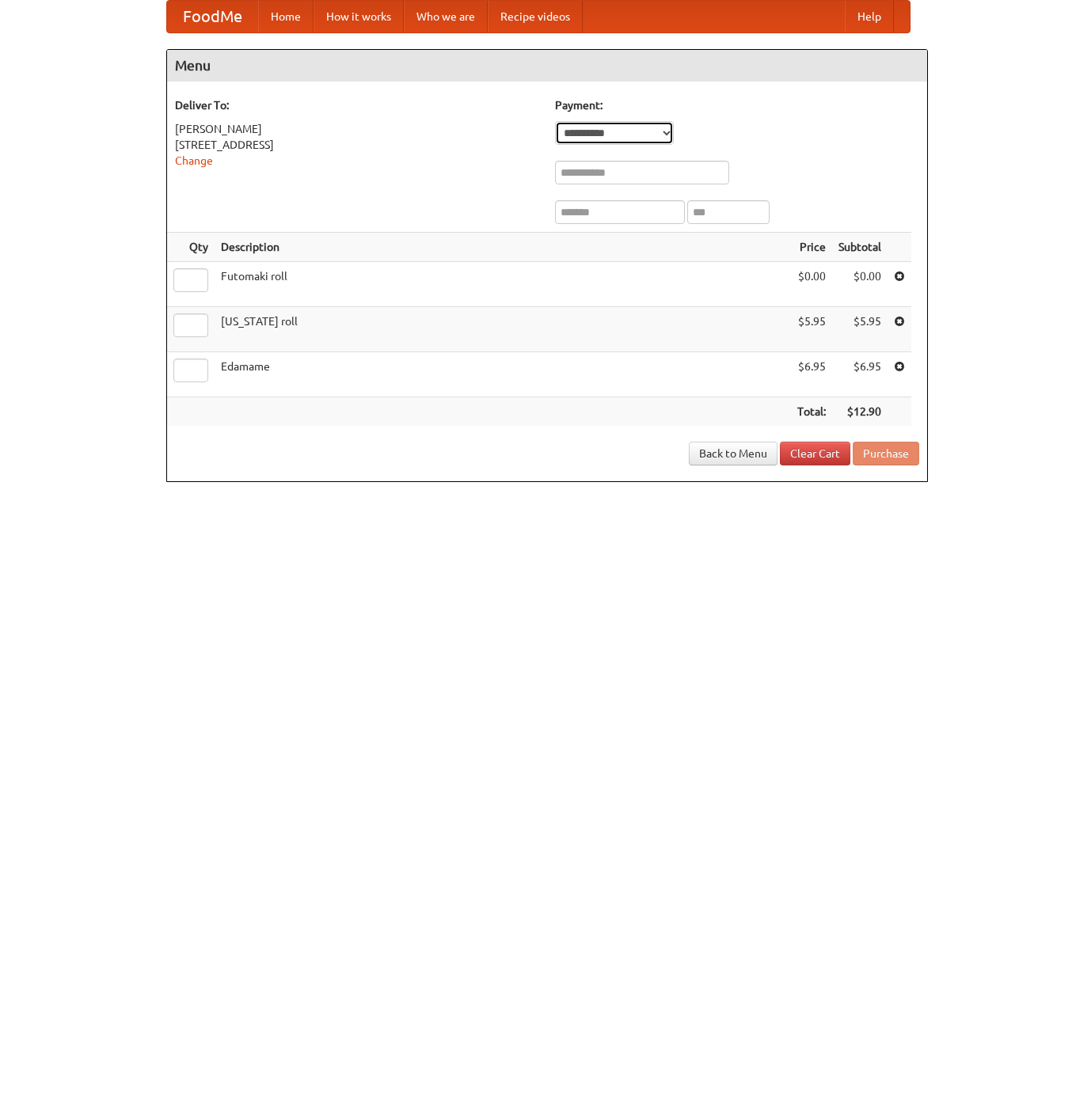 This screenshot has width=1076, height=1120. What do you see at coordinates (503, 284) in the screenshot?
I see `td: Futomaki roll` at bounding box center [503, 284].